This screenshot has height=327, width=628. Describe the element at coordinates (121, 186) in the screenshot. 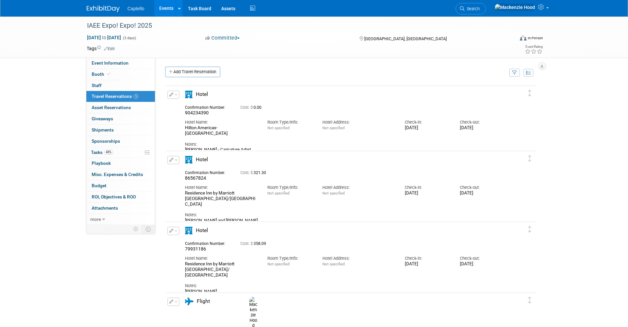

I see `a: Budget` at that location.